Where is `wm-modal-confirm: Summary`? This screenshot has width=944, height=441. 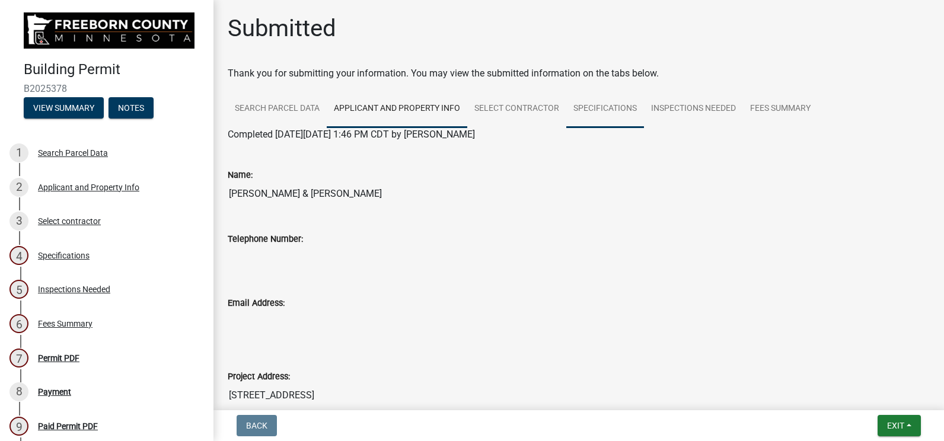
wm-modal-confirm: Summary is located at coordinates (63, 109).